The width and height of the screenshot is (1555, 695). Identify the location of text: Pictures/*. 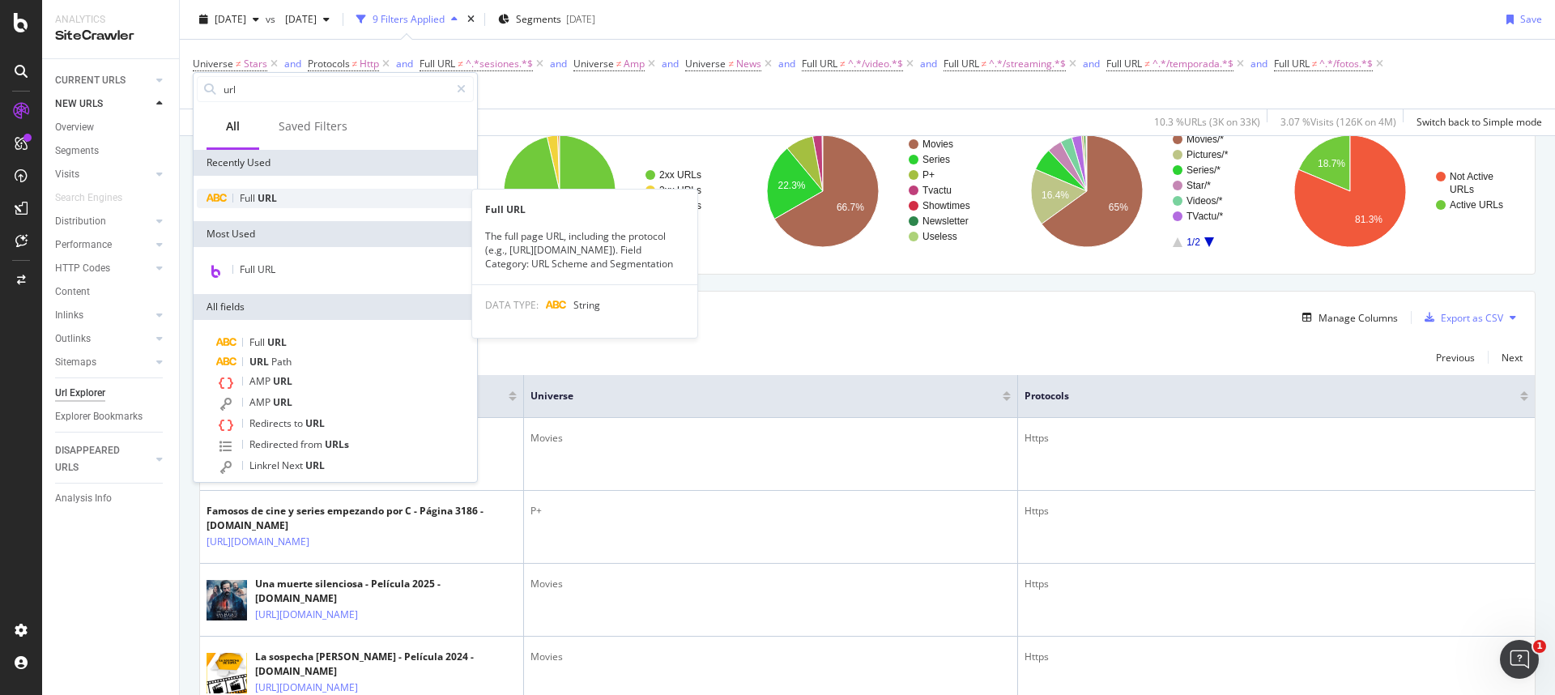
(1208, 155).